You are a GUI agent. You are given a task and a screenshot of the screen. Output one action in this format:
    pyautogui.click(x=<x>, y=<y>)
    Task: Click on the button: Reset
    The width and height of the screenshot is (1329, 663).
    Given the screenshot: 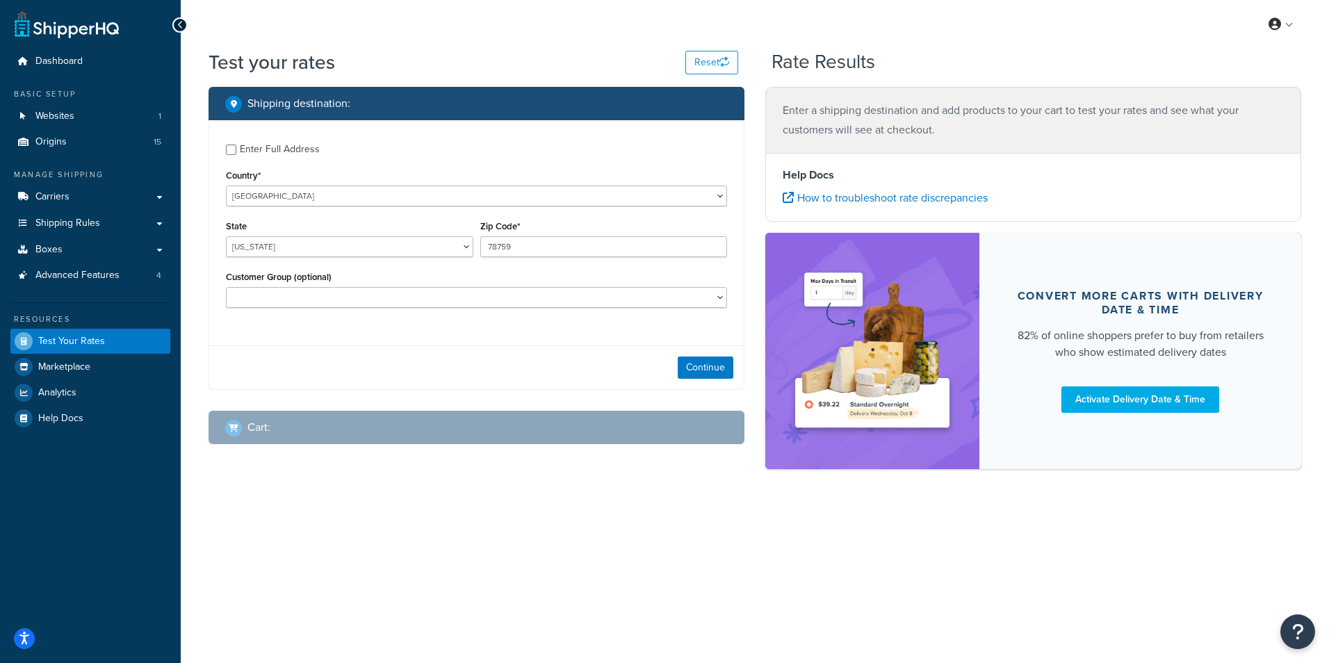 What is the action you would take?
    pyautogui.click(x=712, y=63)
    